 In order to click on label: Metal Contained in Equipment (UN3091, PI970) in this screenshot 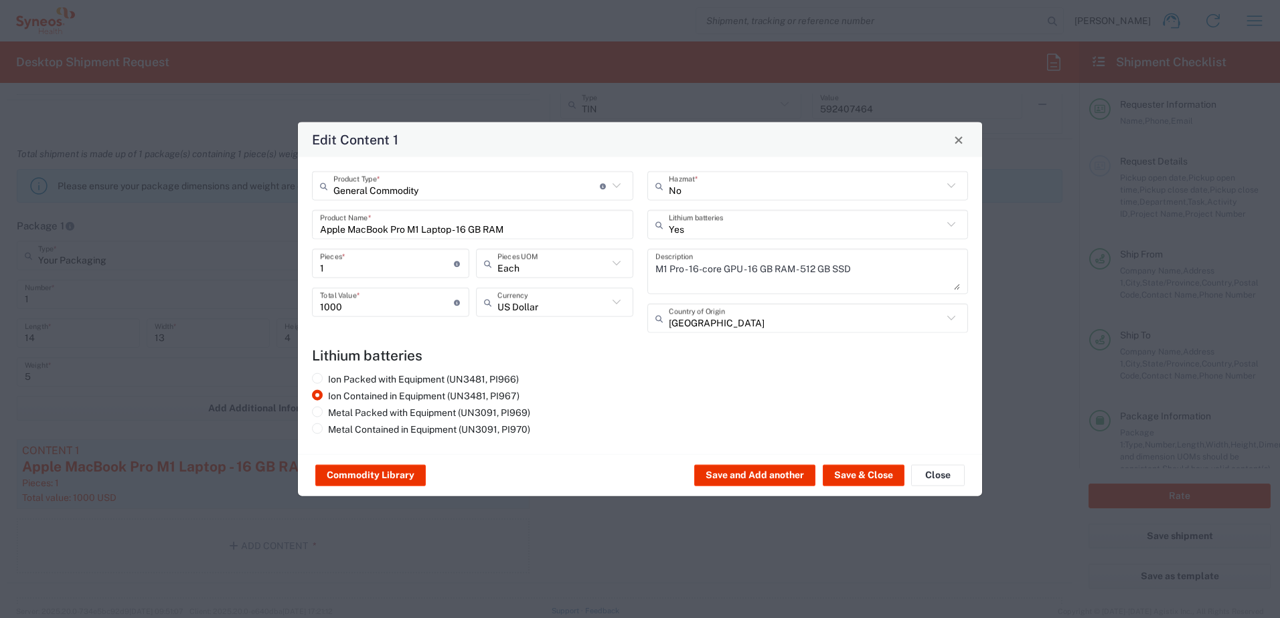, I will do `click(421, 430)`.